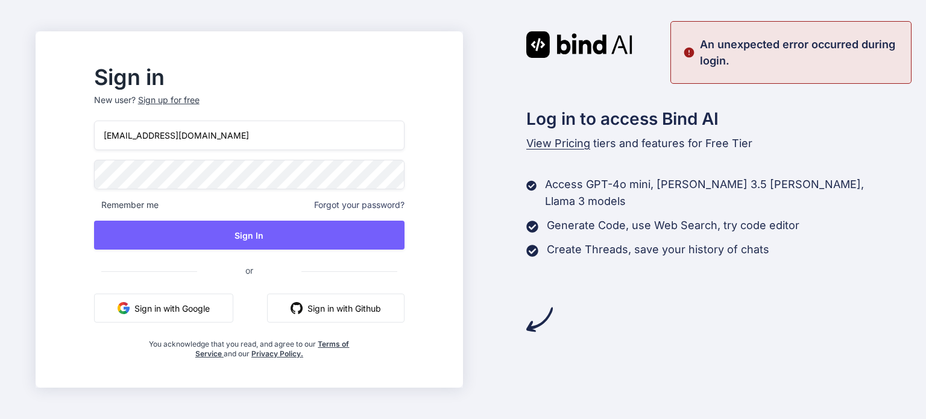  I want to click on p: tiers and features for Free Tier, so click(708, 143).